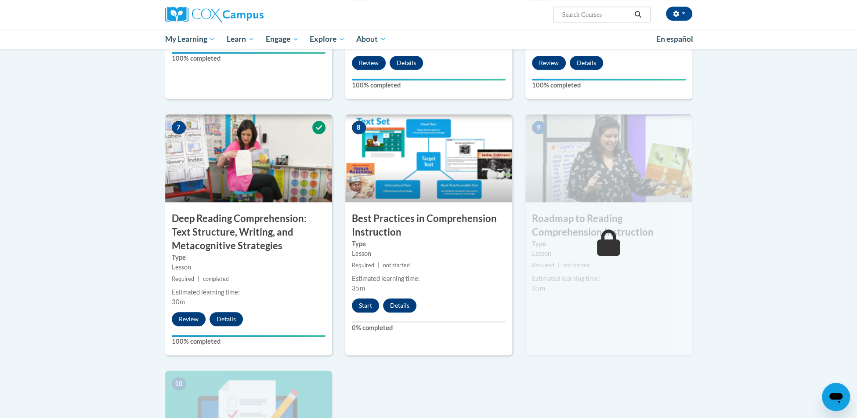 This screenshot has width=857, height=418. Describe the element at coordinates (179, 127) in the screenshot. I see `span: 7` at that location.